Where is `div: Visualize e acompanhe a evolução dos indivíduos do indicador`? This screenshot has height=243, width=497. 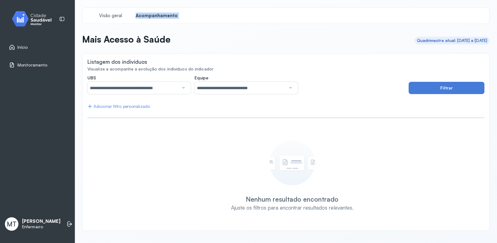
div: Visualize e acompanhe a evolução dos indivíduos do indicador is located at coordinates (286, 69).